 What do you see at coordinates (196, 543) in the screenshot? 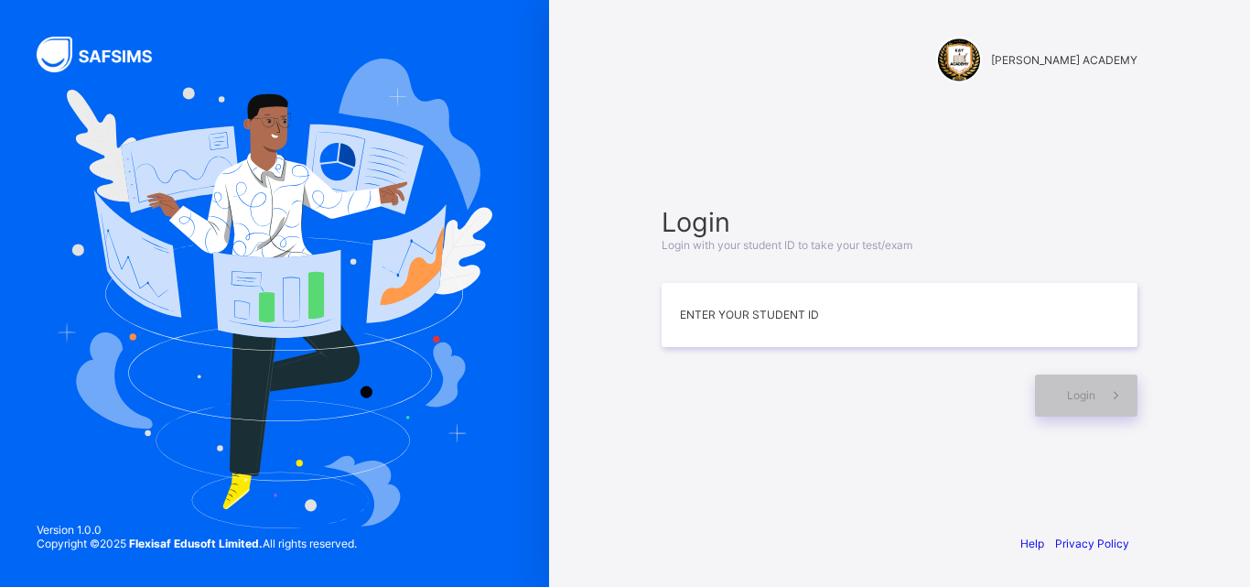
I see `strong: Flexisaf Edusoft Limited.` at bounding box center [196, 543].